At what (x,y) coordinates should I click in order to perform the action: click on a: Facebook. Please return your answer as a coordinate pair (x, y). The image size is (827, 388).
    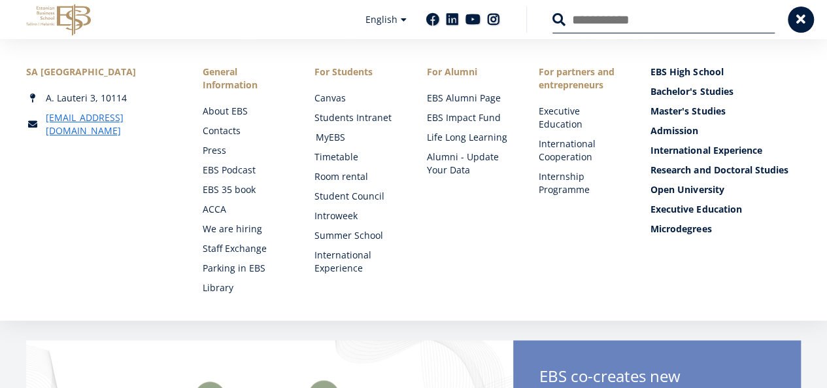
    Looking at the image, I should click on (433, 20).